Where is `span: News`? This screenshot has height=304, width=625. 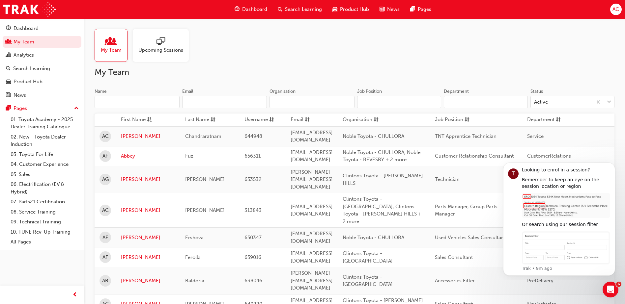
span: News is located at coordinates (393, 9).